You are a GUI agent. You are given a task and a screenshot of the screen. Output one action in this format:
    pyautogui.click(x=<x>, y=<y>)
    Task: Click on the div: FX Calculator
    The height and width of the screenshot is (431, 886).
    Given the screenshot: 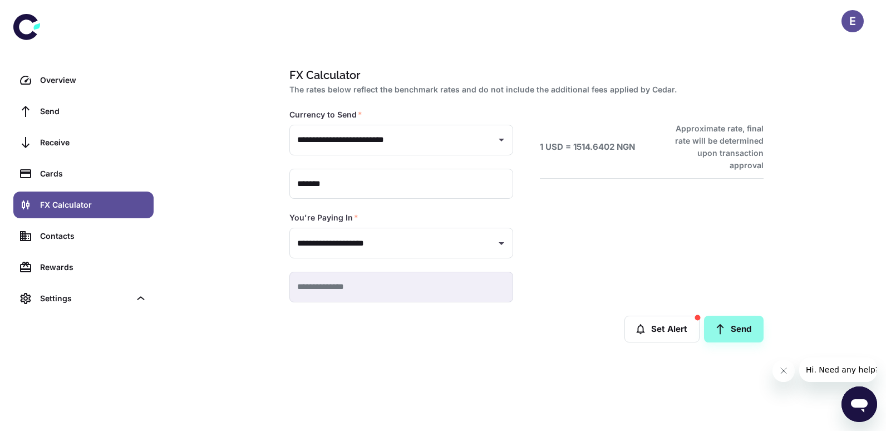 What is the action you would take?
    pyautogui.click(x=94, y=205)
    